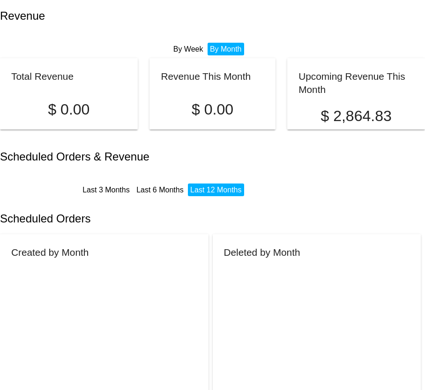 The image size is (425, 390). Describe the element at coordinates (352, 83) in the screenshot. I see `h2: Upcoming Revenue This Month` at that location.